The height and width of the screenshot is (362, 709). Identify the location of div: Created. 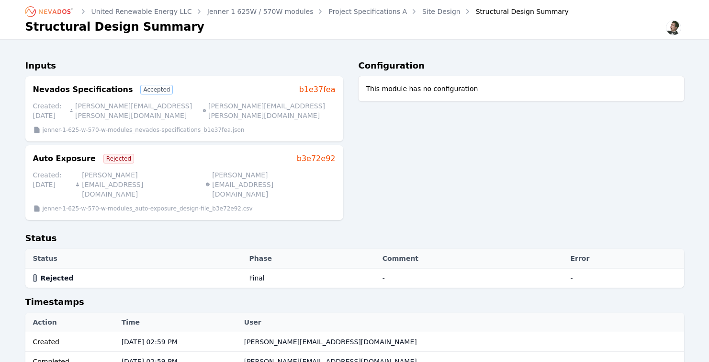
(72, 341).